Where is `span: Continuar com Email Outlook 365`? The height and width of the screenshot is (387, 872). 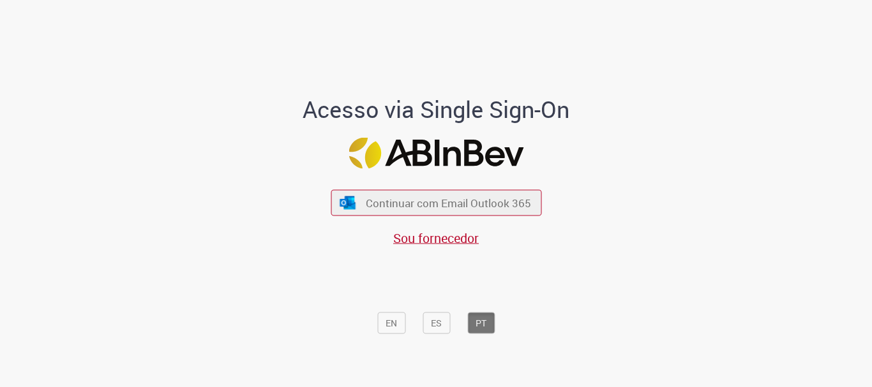
span: Continuar com Email Outlook 365 is located at coordinates (448, 203).